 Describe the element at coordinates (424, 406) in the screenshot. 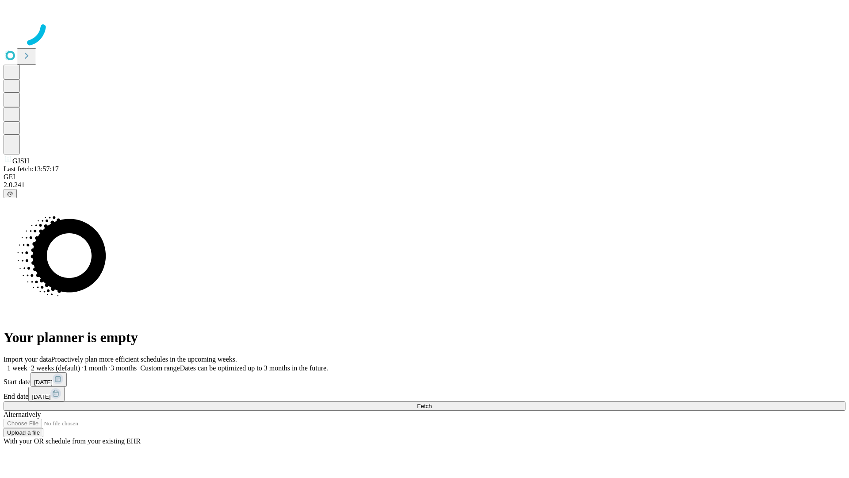

I see `span: Fetch` at that location.